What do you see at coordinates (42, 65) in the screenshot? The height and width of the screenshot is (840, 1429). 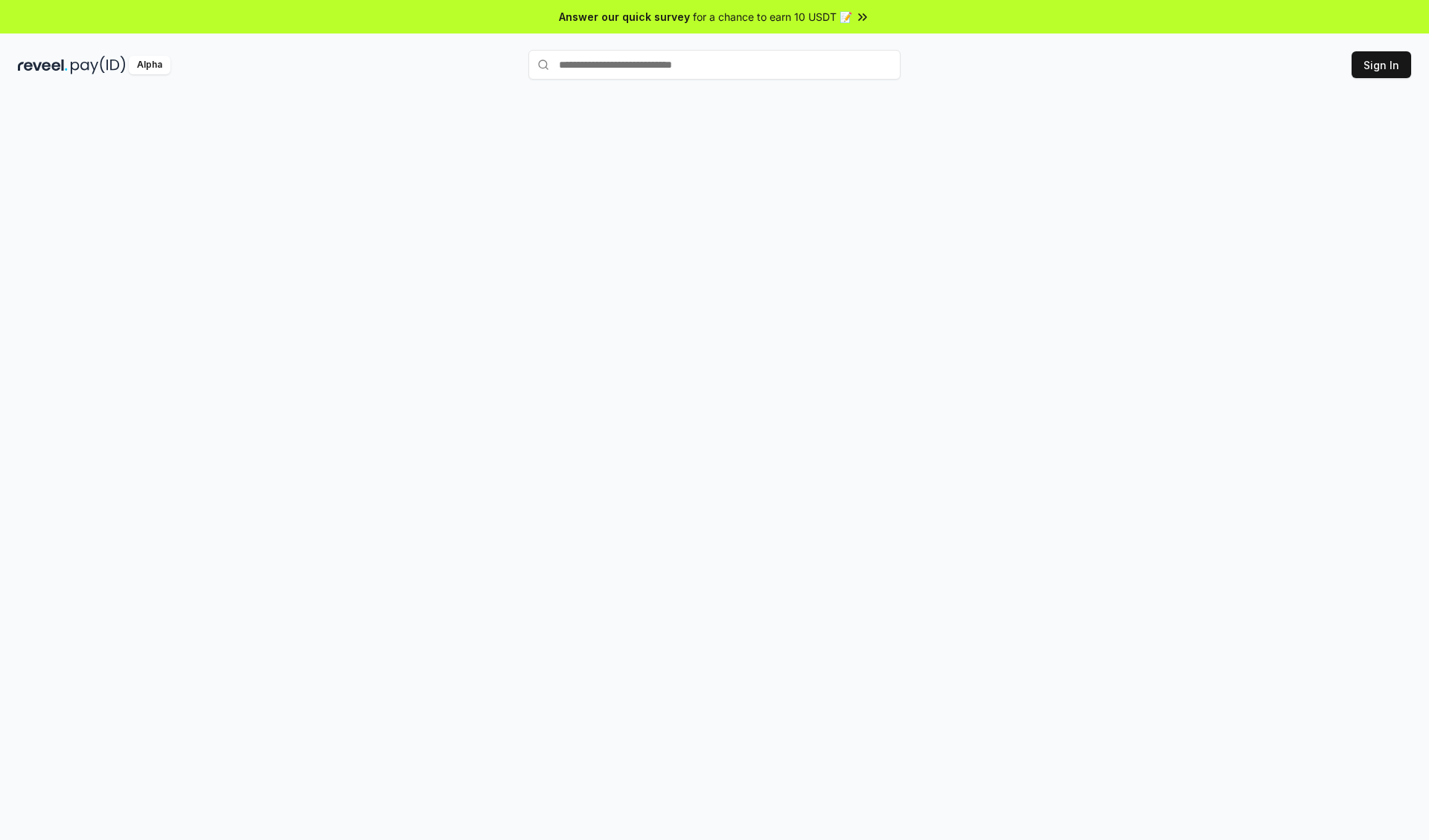 I see `img: reveel_dark` at bounding box center [42, 65].